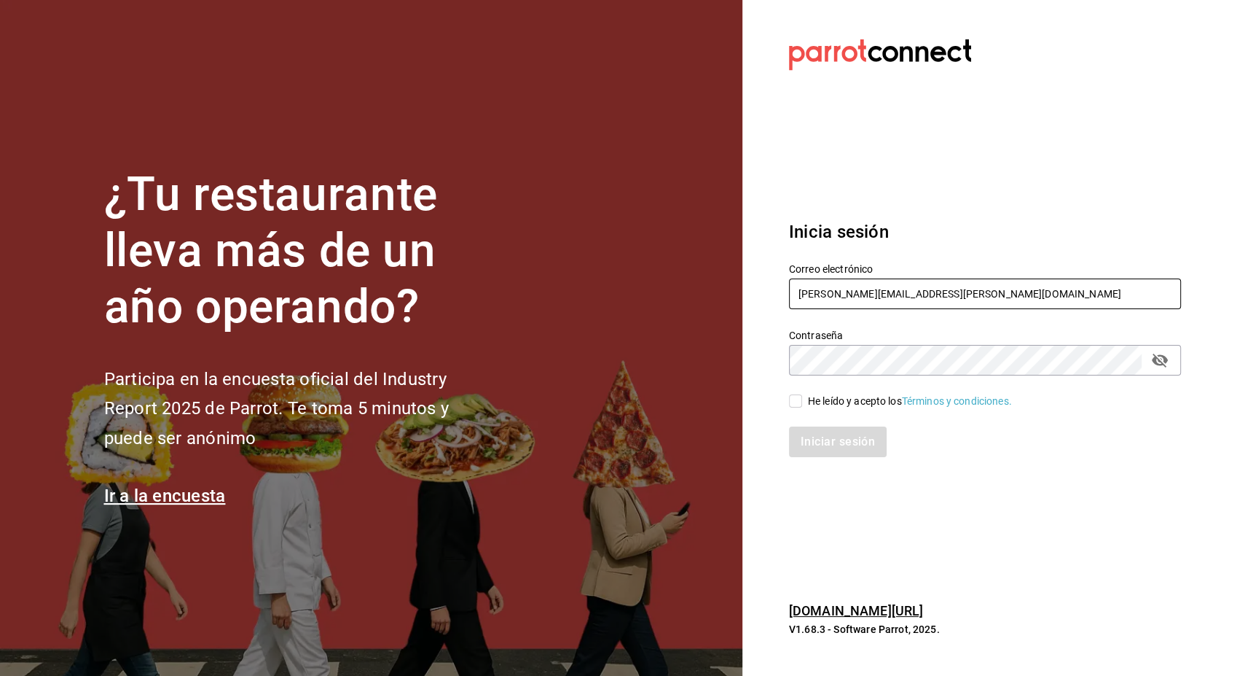  Describe the element at coordinates (165, 496) in the screenshot. I see `a: Ir a la encuesta` at that location.